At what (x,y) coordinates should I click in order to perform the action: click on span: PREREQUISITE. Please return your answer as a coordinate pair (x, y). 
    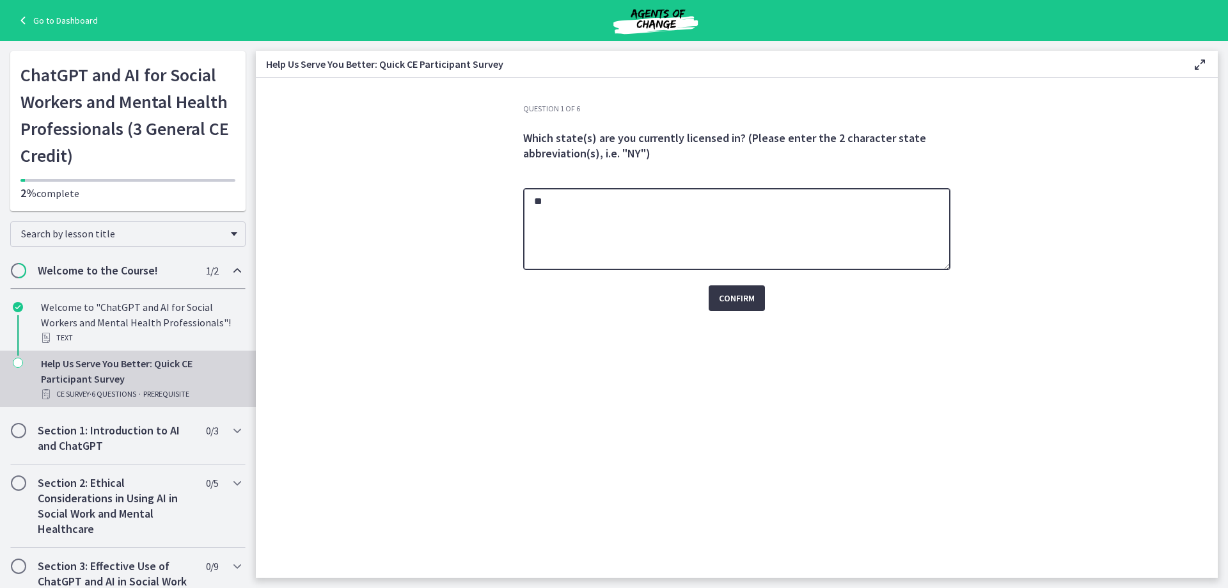
    Looking at the image, I should click on (166, 394).